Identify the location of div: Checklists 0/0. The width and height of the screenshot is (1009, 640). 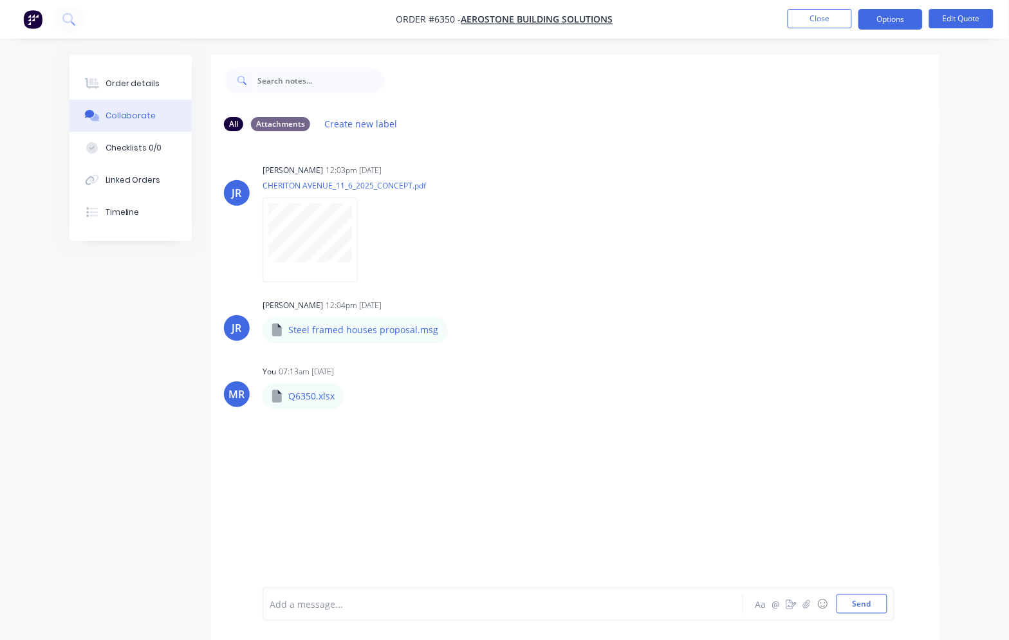
(134, 148).